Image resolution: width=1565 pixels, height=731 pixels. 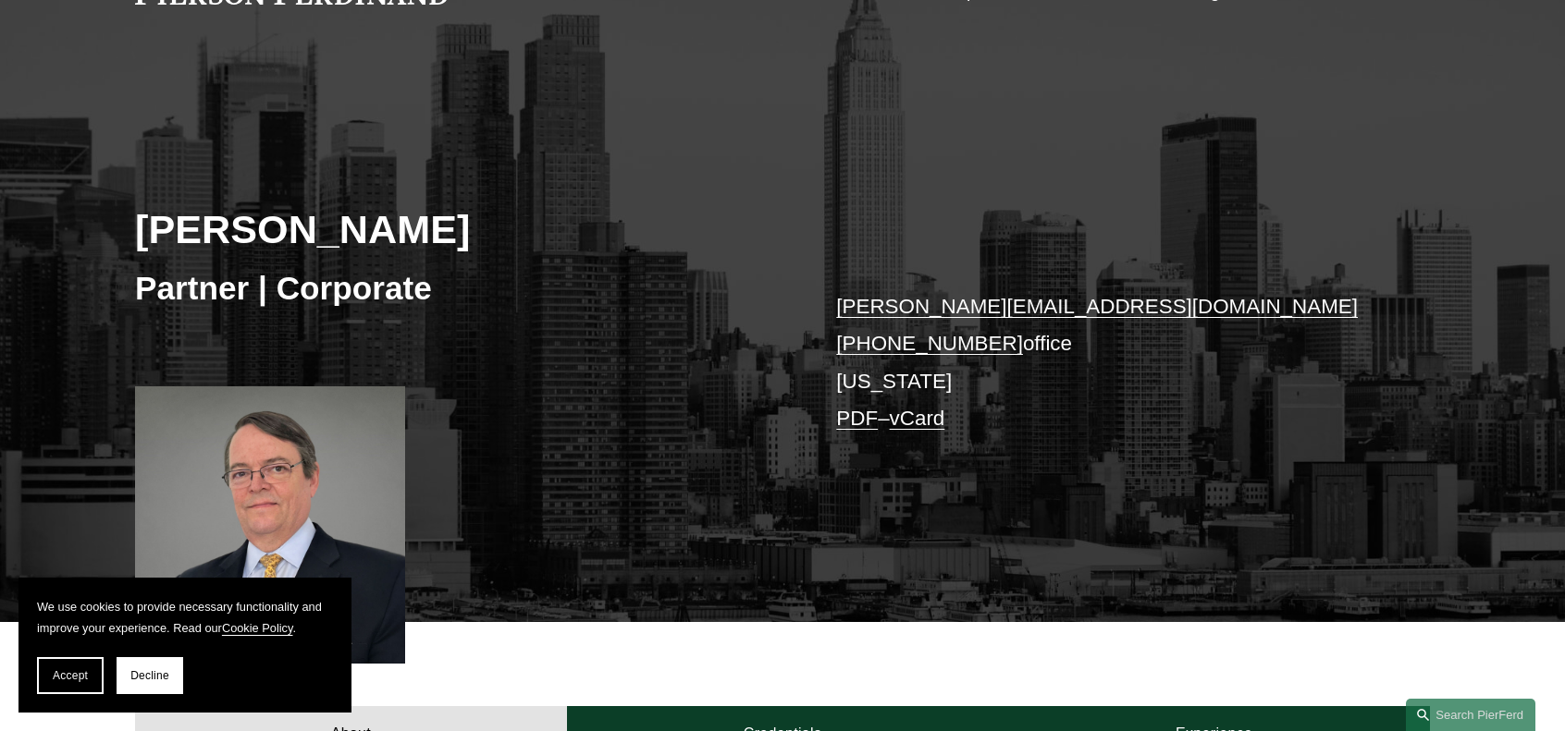 I want to click on span: Accept, so click(x=70, y=676).